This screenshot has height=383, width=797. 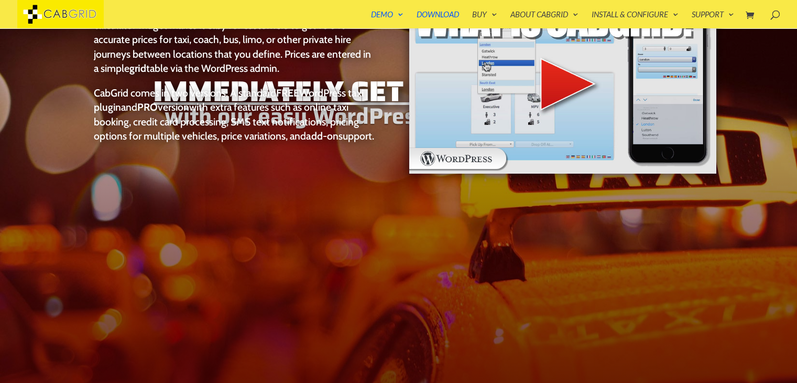 What do you see at coordinates (163, 107) in the screenshot?
I see `a: PROversion` at bounding box center [163, 107].